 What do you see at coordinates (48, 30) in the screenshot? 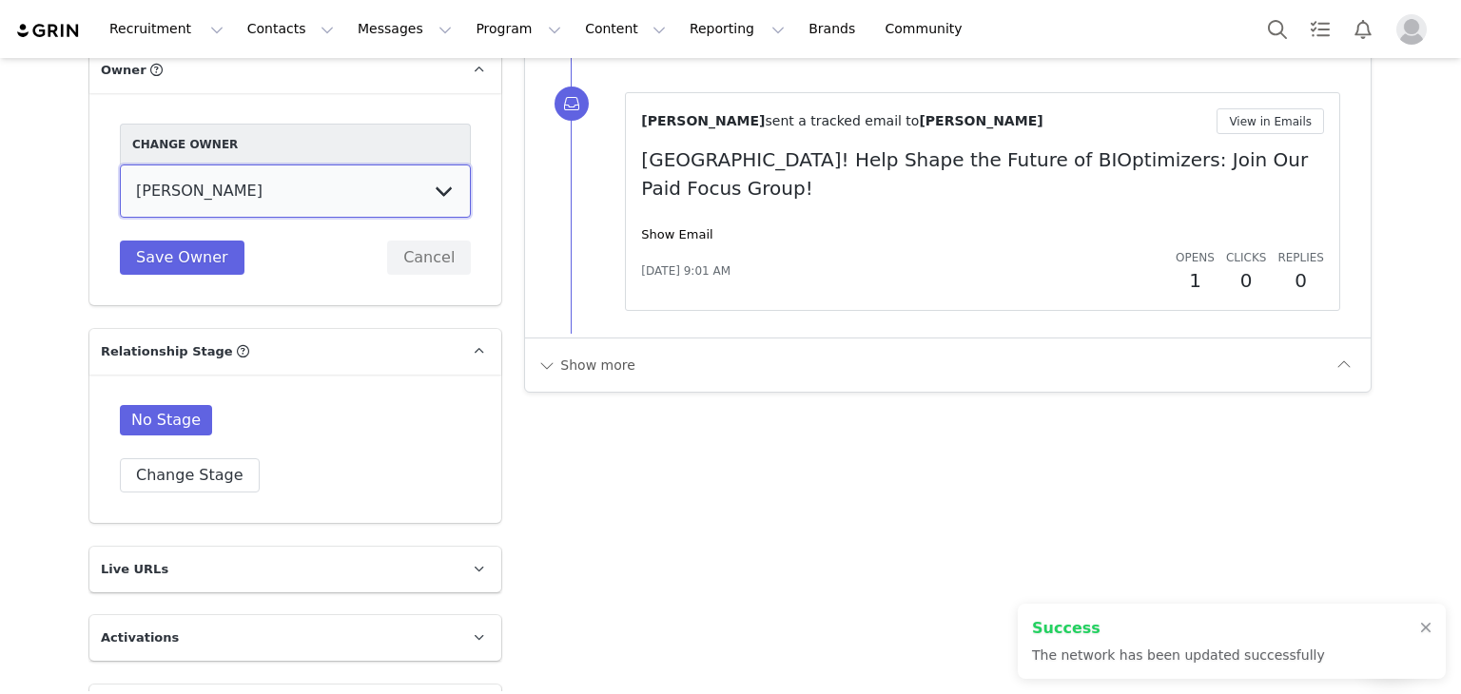
I see `a: grin logo` at bounding box center [48, 30].